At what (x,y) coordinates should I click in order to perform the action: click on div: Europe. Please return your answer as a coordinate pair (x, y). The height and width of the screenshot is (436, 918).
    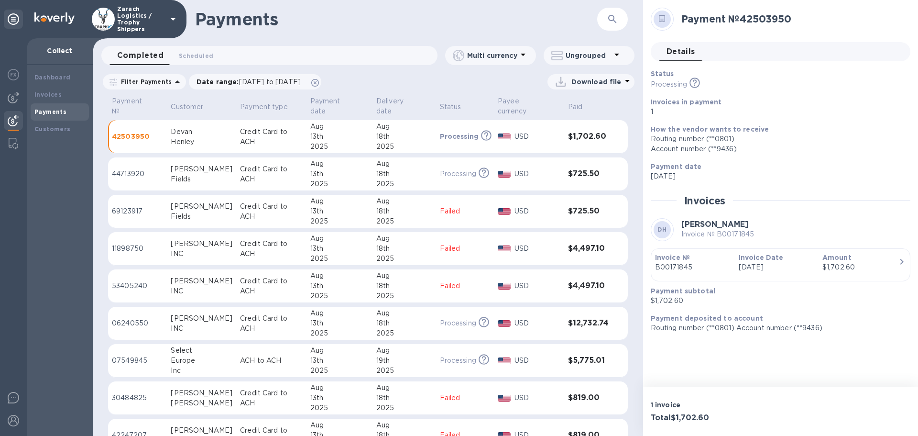
    Looking at the image, I should click on (201, 360).